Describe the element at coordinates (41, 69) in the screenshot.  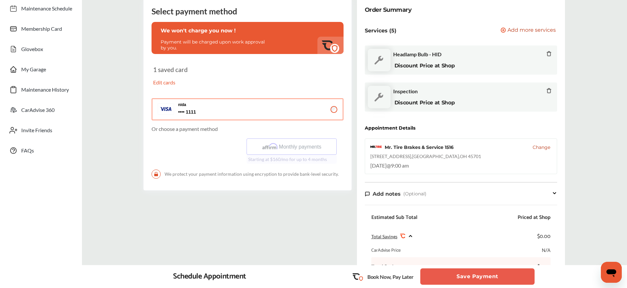
I see `a: My Garage` at that location.